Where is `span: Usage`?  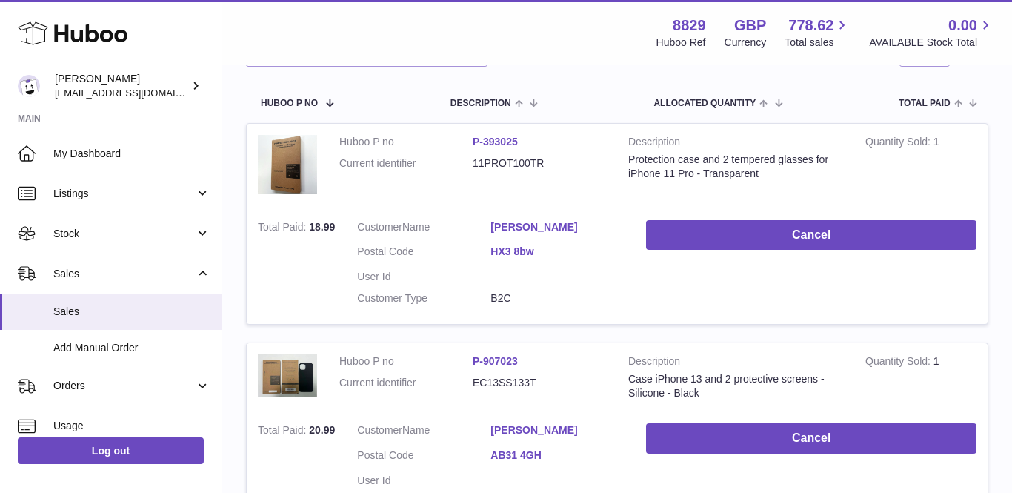
span: Usage is located at coordinates (132, 425).